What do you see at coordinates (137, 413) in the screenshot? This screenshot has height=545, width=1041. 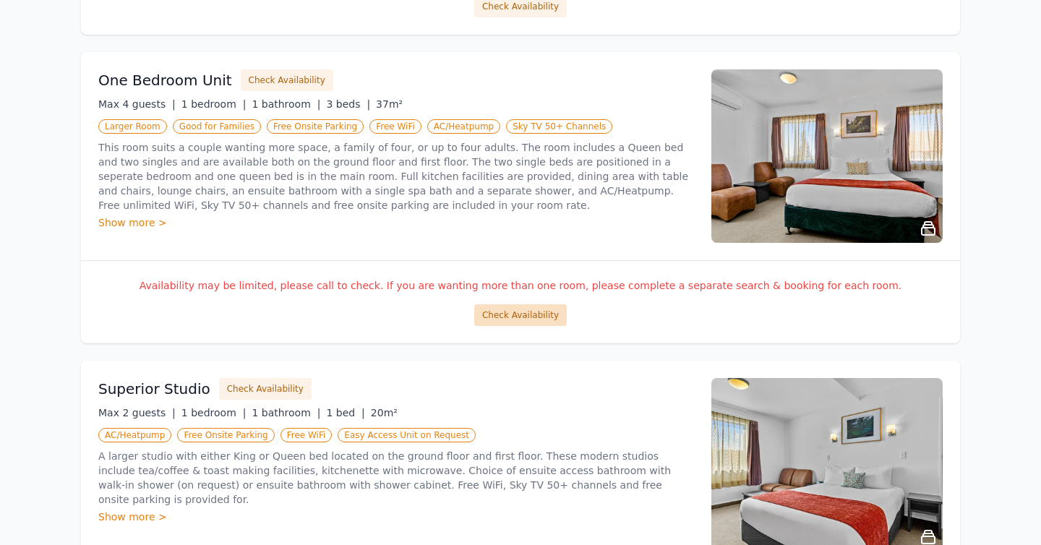 I see `span: Max 2 guests |` at bounding box center [137, 413].